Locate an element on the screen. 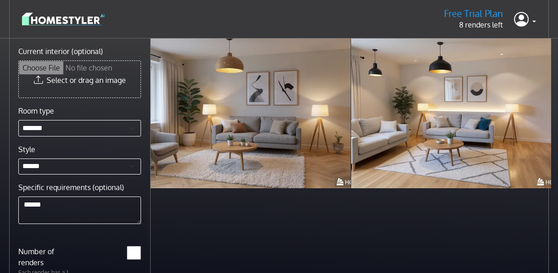  img: logo-3de290ba35641baa71223ecac5eacb59cb85b4c7fdf211dc9aaecaaee71ea2f8.svg is located at coordinates (63, 19).